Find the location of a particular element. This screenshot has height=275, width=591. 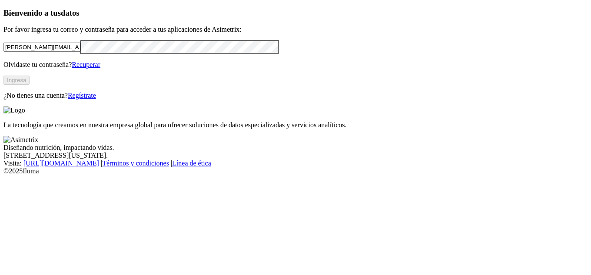

h3: Bienvenido a tus is located at coordinates (296, 13).